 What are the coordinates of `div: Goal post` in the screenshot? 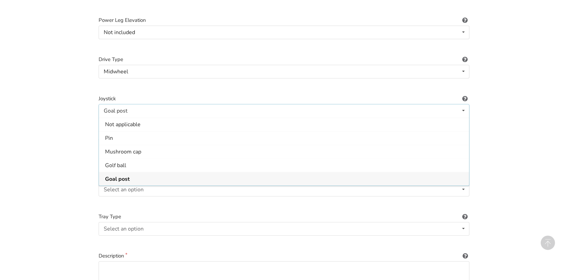 It's located at (116, 111).